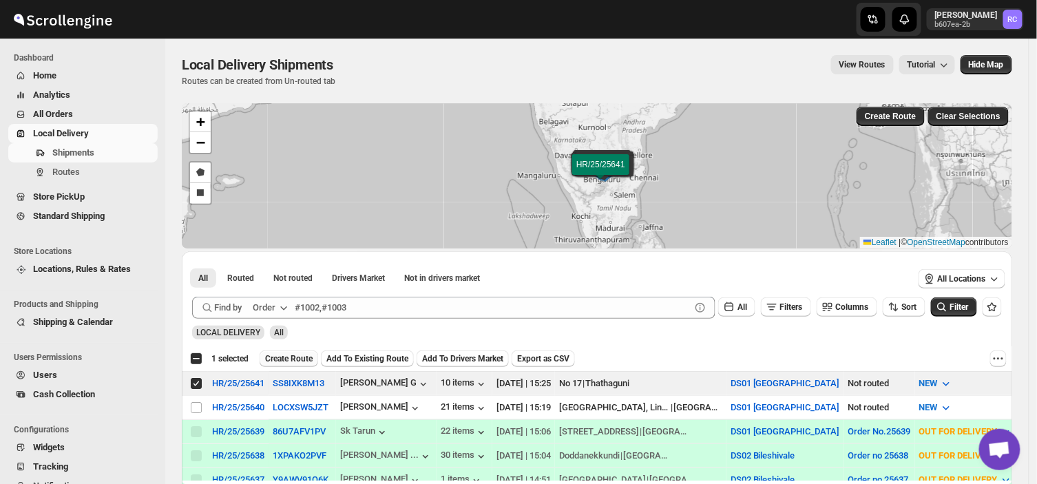  Describe the element at coordinates (238, 455) in the screenshot. I see `div: HR/25/25638` at that location.